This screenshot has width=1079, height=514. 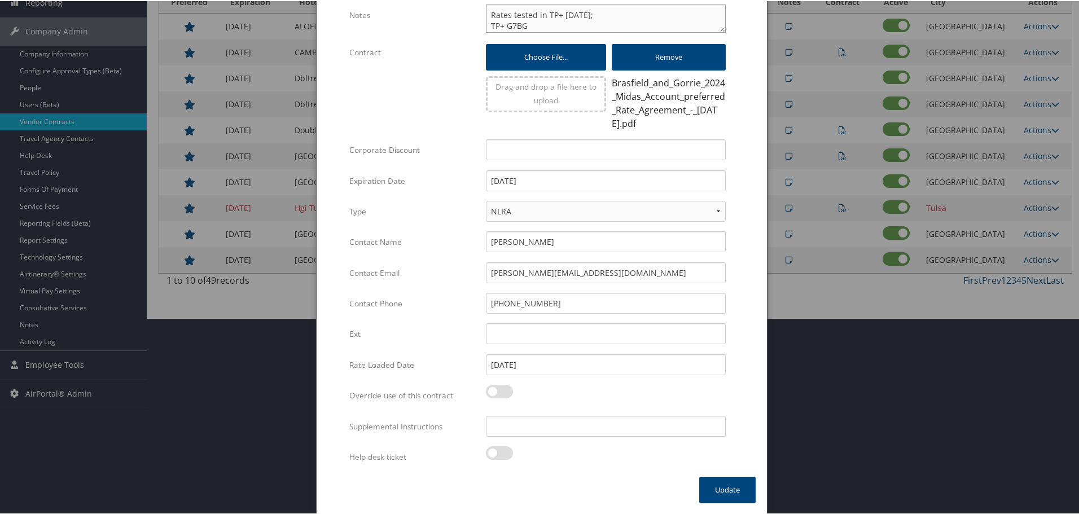 What do you see at coordinates (413, 303) in the screenshot?
I see `label: Contact Phone` at bounding box center [413, 303].